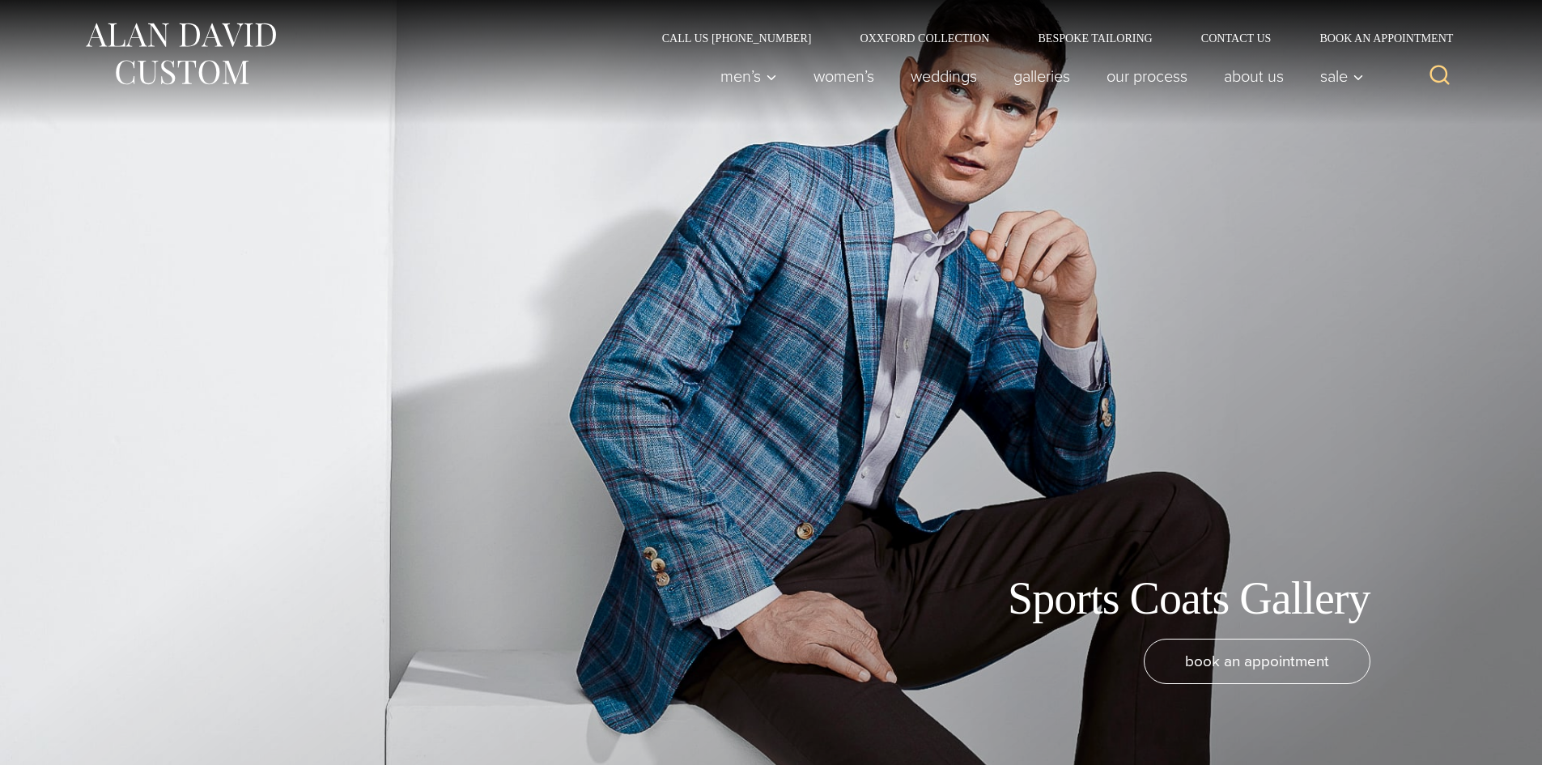 The height and width of the screenshot is (765, 1542). What do you see at coordinates (1189, 598) in the screenshot?
I see `h1: Sports Coats Gallery` at bounding box center [1189, 598].